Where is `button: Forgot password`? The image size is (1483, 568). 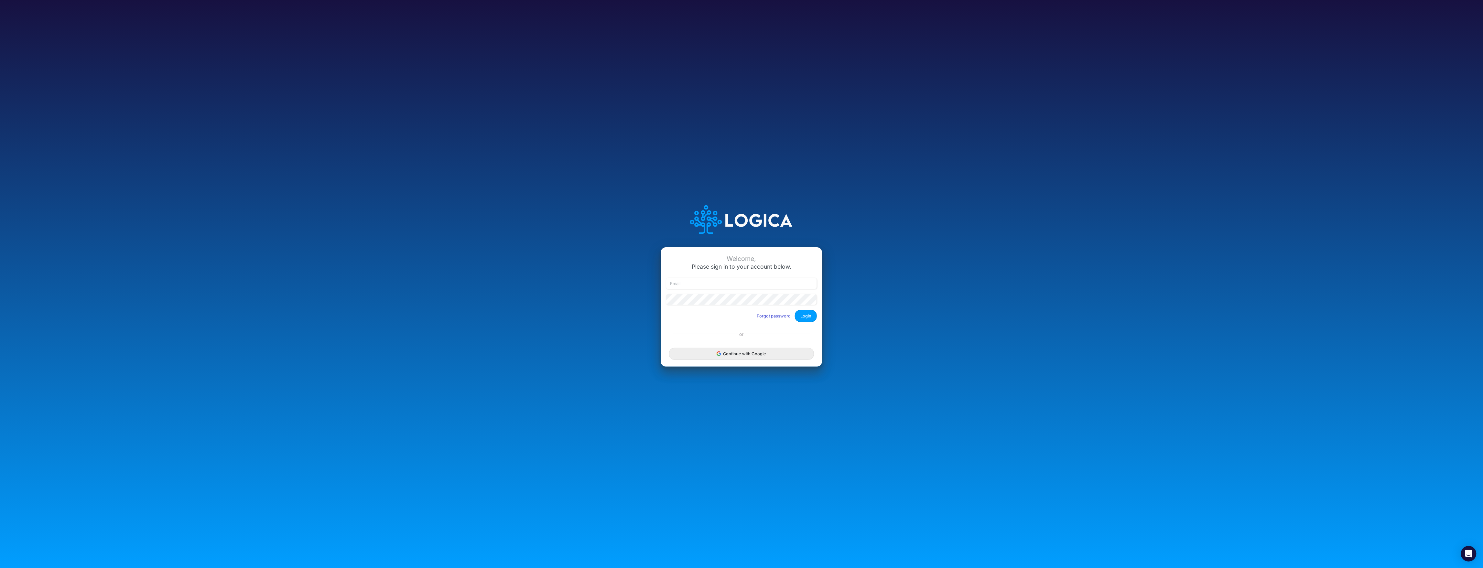
button: Forgot password is located at coordinates (774, 316).